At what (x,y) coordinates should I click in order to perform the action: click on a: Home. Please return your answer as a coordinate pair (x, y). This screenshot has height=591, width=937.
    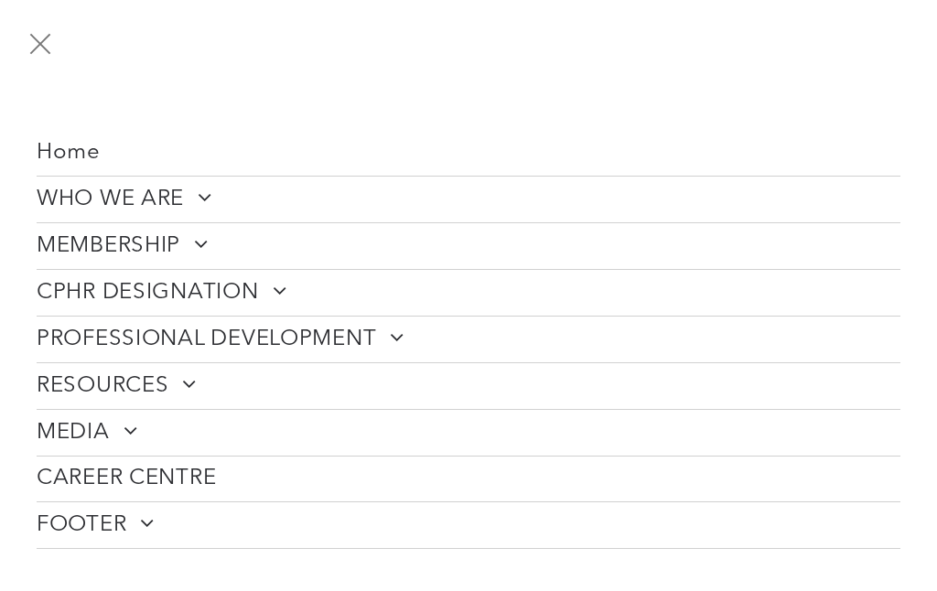
    Looking at the image, I should click on (469, 153).